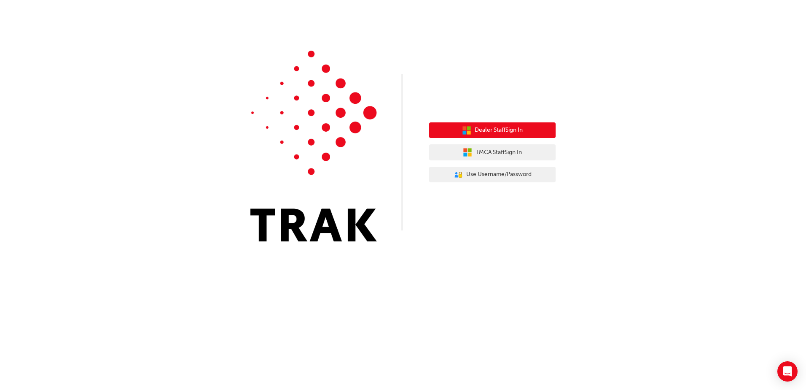 This screenshot has height=390, width=806. Describe the element at coordinates (499, 152) in the screenshot. I see `span: TMCA Staff Sign In` at that location.